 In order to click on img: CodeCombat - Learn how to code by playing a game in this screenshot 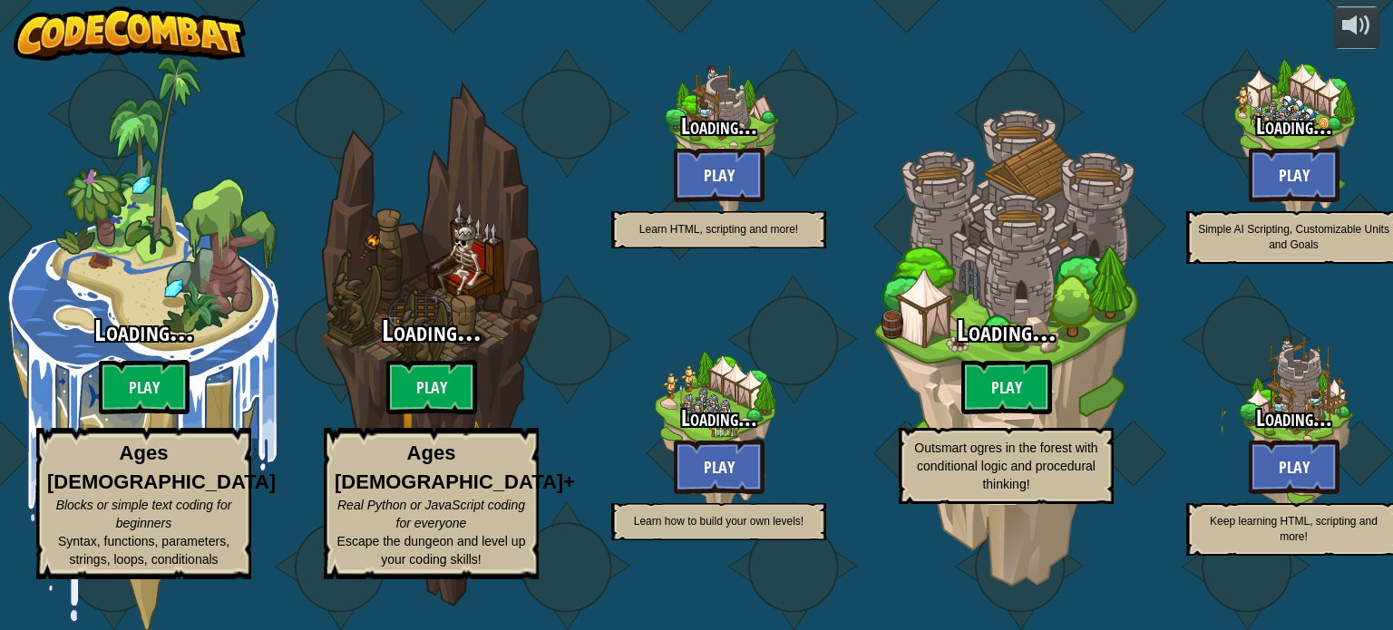, I will do `click(130, 34)`.